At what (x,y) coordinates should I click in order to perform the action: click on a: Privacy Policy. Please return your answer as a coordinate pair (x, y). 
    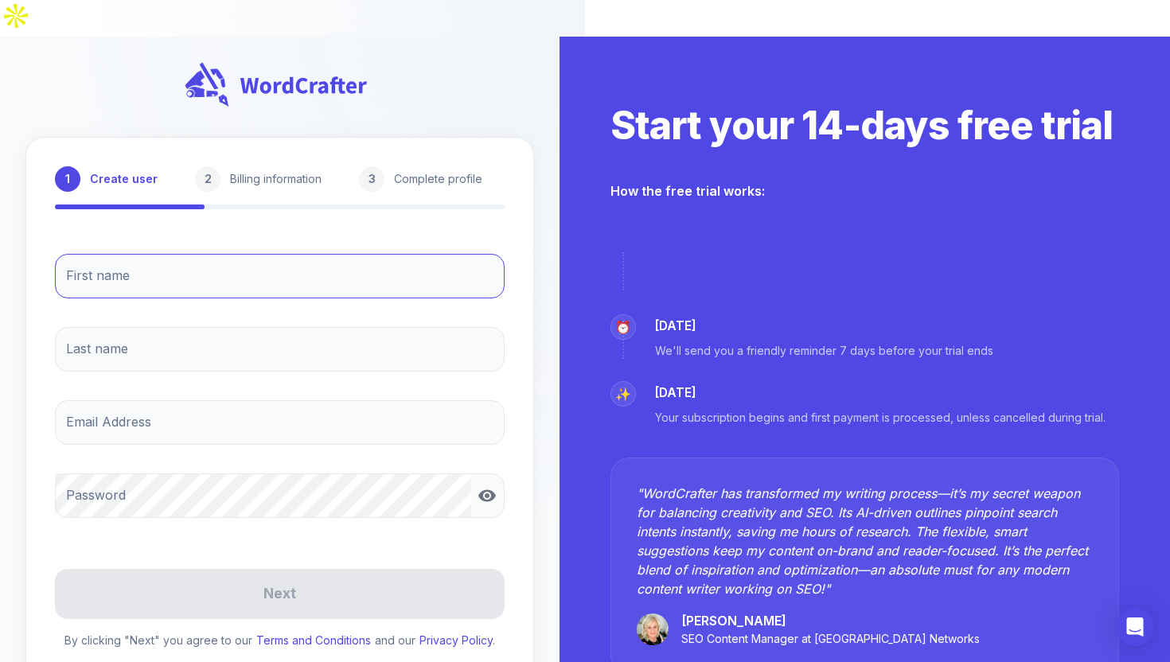
    Looking at the image, I should click on (456, 640).